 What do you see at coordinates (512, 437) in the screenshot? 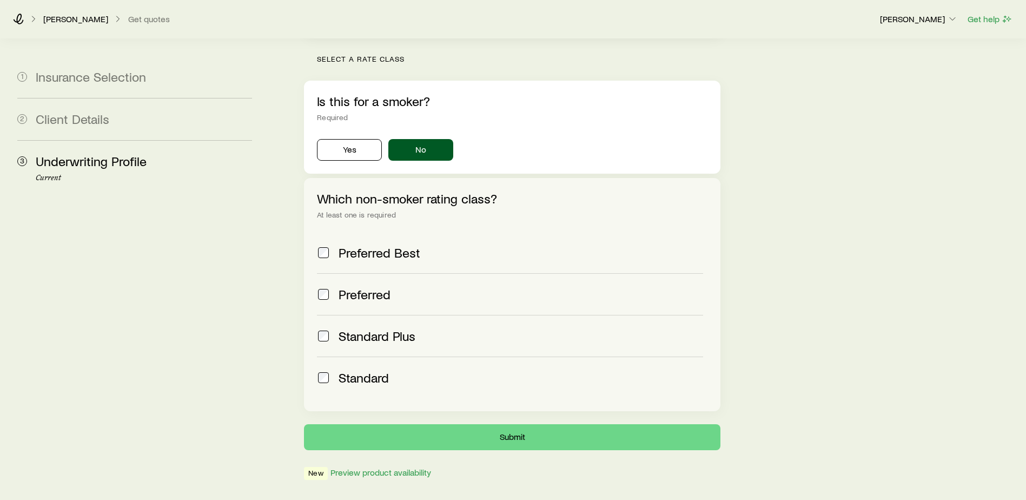
I see `button: Submit` at bounding box center [512, 437].